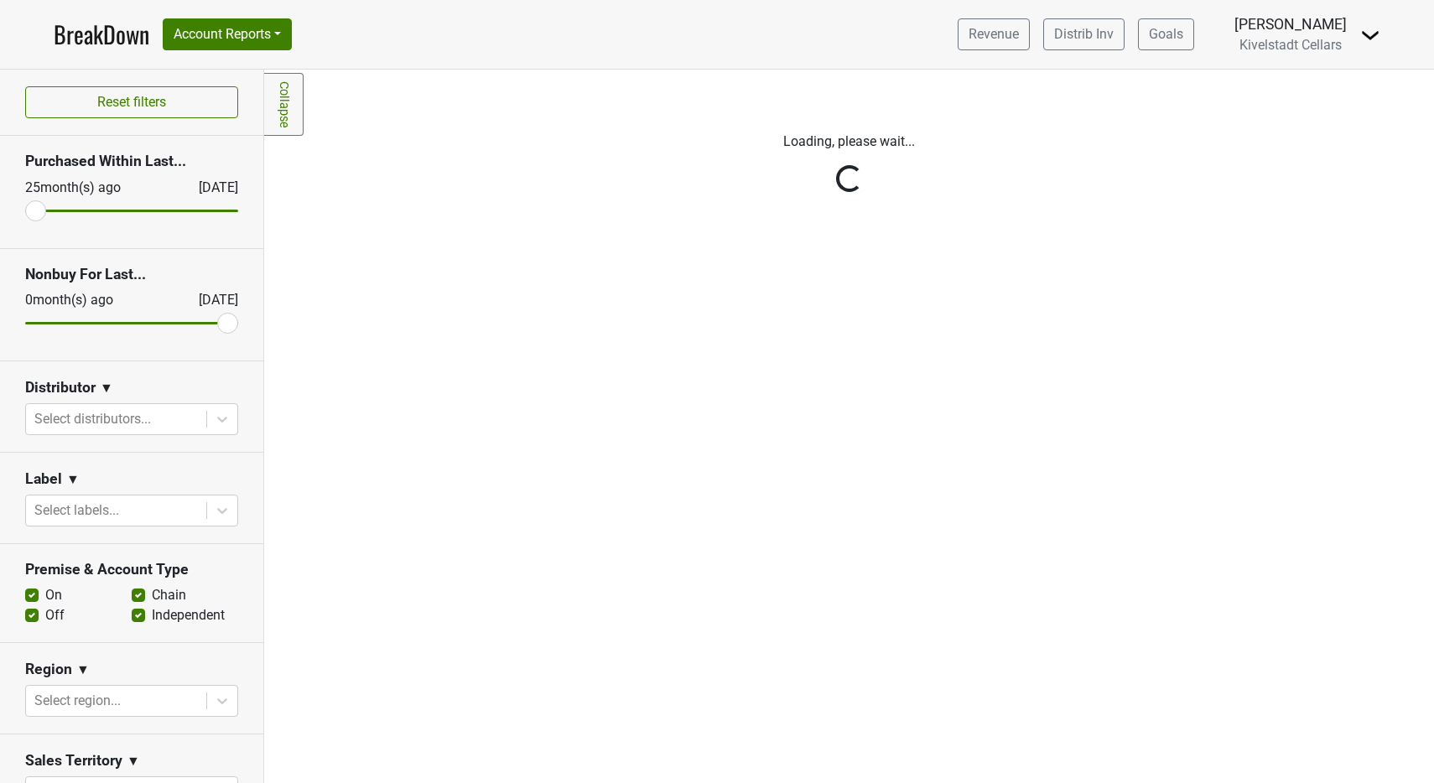 The height and width of the screenshot is (783, 1434). I want to click on a: Revenue, so click(994, 34).